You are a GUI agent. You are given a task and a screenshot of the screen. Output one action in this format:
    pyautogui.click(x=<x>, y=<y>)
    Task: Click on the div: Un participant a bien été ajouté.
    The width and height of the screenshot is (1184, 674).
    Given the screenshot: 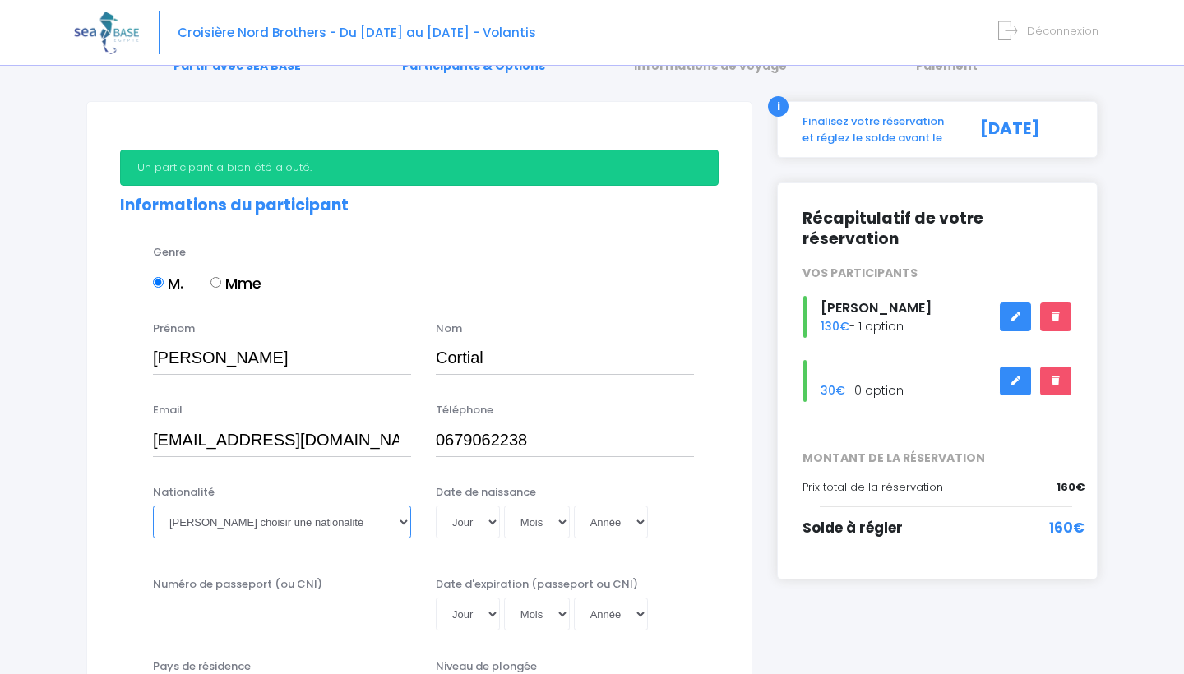 What is the action you would take?
    pyautogui.click(x=419, y=168)
    